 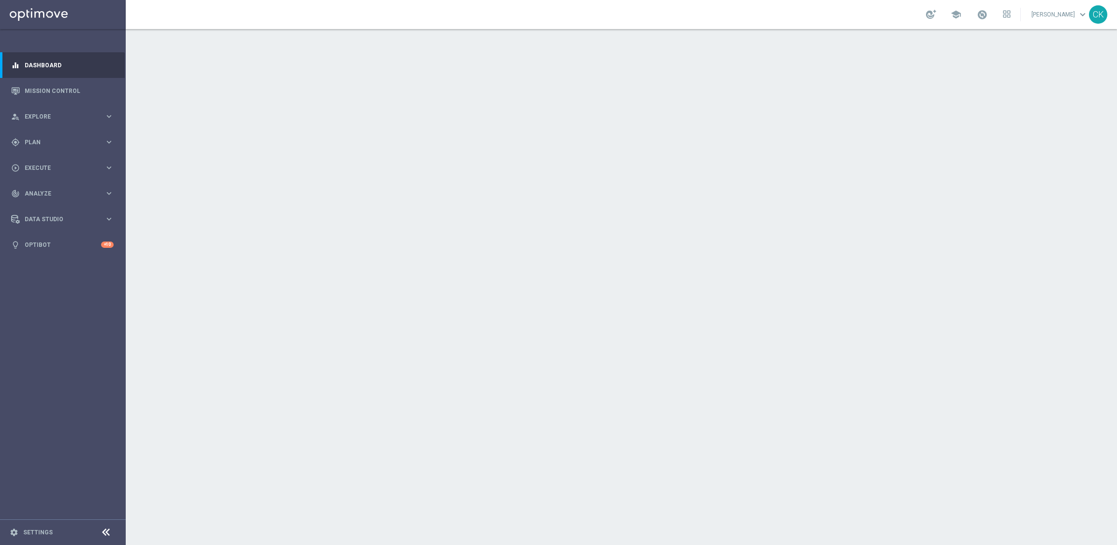 What do you see at coordinates (64, 193) in the screenshot?
I see `span: Analyze` at bounding box center [64, 193].